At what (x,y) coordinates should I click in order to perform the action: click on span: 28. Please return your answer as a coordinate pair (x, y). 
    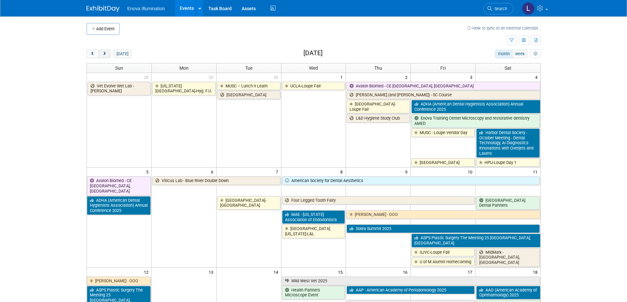
    Looking at the image, I should click on (147, 77).